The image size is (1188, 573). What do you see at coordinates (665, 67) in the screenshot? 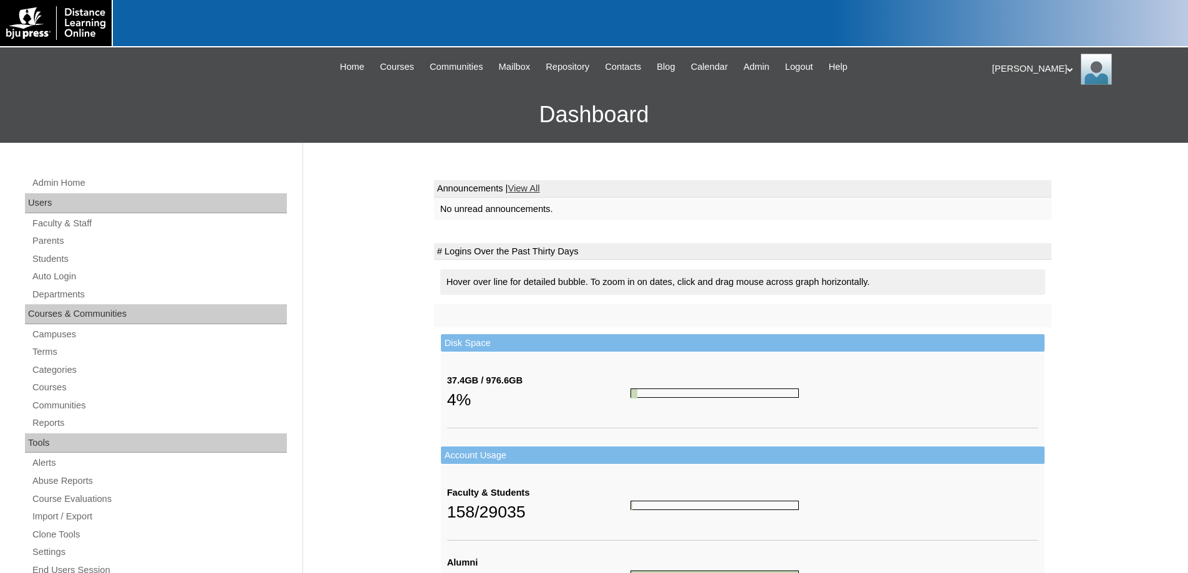
I see `a: Blog` at bounding box center [665, 67].